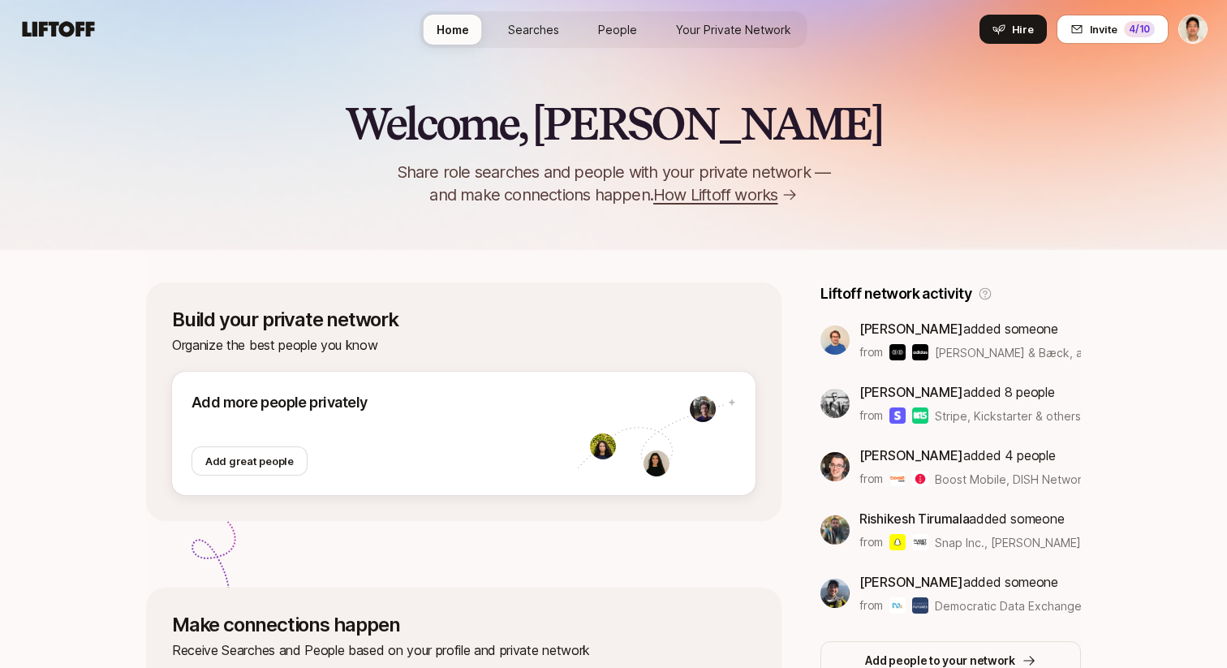 Image resolution: width=1227 pixels, height=668 pixels. I want to click on img: ACg8ocK--G9nNxj1J0ylOTD9-FFA-ppQyz1kZp_I-zlYu2xd7ZrVZZQ=s160-c, so click(835, 593).